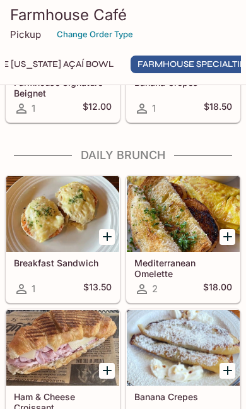 Image resolution: width=246 pixels, height=409 pixels. What do you see at coordinates (218, 289) in the screenshot?
I see `h5: $18.00` at bounding box center [218, 289].